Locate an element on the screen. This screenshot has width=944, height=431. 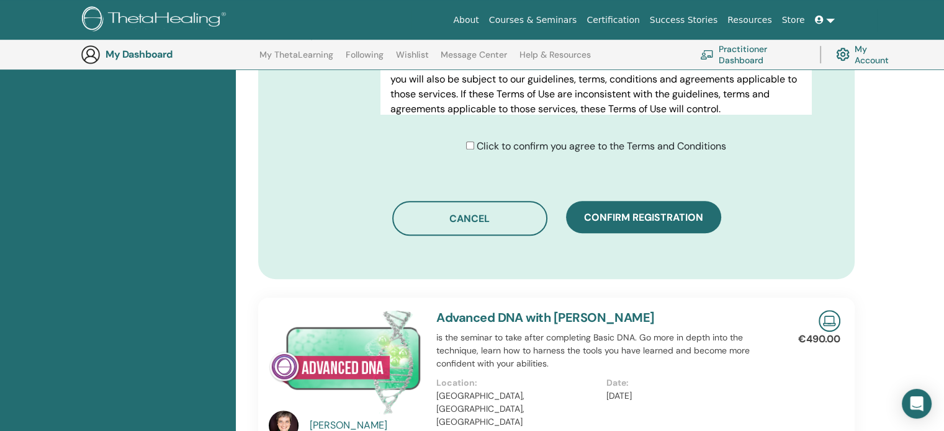
a: Resources is located at coordinates (750, 20).